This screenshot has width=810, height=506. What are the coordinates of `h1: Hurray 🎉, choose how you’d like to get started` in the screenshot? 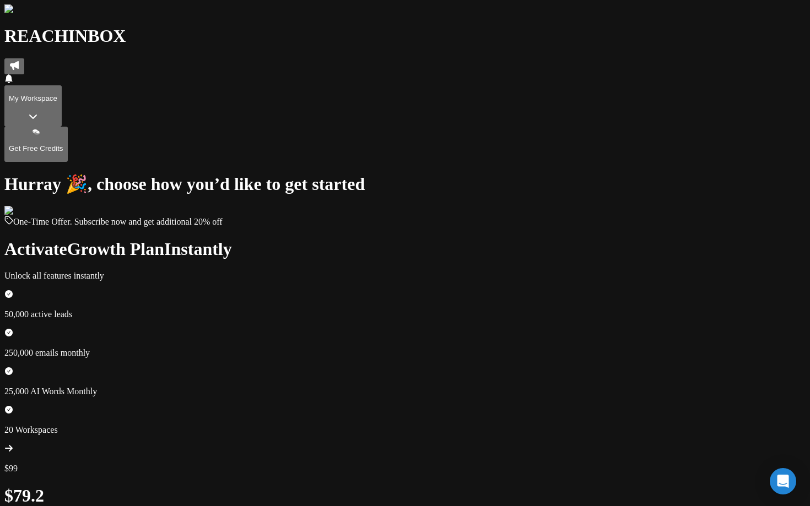 It's located at (405, 184).